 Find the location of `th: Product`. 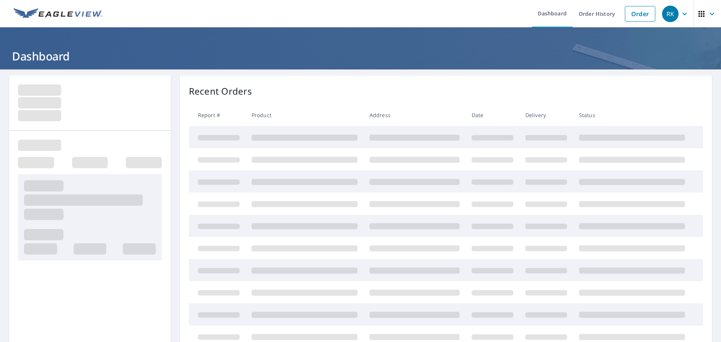

th: Product is located at coordinates (305, 115).